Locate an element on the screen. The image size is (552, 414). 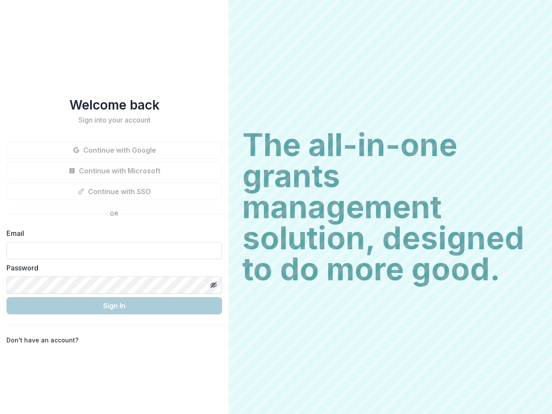
button: Sign In is located at coordinates (114, 306).